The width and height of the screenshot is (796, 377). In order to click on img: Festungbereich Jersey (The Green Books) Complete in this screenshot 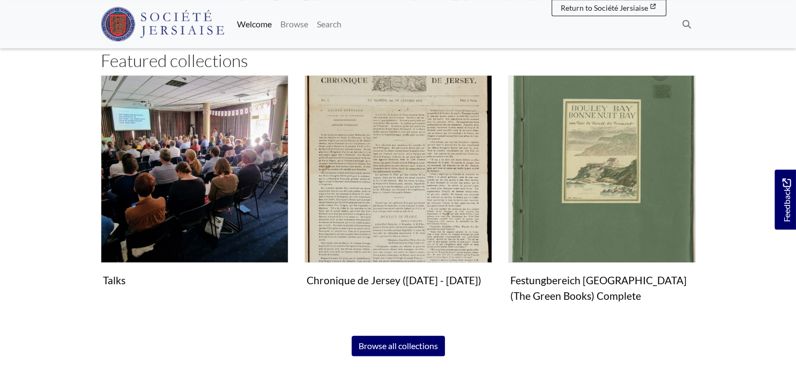, I will do `click(602, 169)`.